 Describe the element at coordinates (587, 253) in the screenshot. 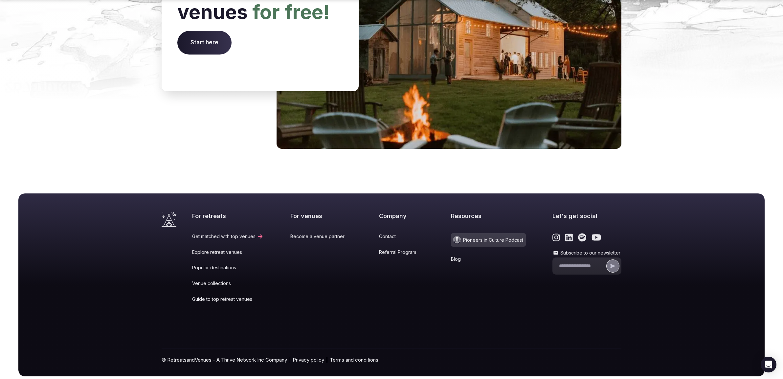

I see `label: Subscribe to our newsletter` at that location.